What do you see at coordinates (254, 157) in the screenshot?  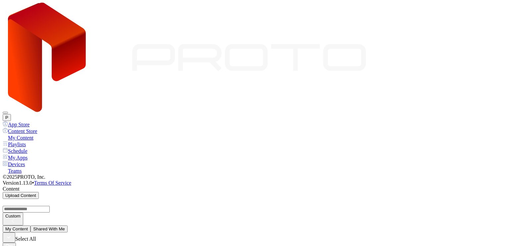 I see `div: My Apps` at bounding box center [254, 157].